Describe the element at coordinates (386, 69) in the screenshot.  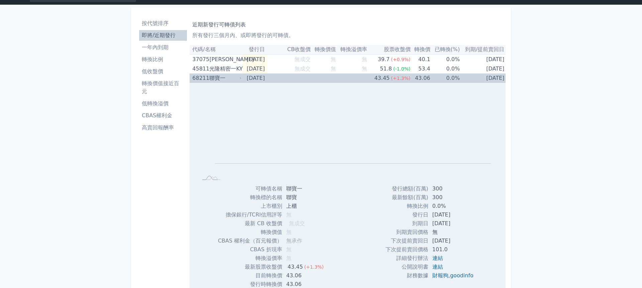
I see `div: 51.8` at that location.